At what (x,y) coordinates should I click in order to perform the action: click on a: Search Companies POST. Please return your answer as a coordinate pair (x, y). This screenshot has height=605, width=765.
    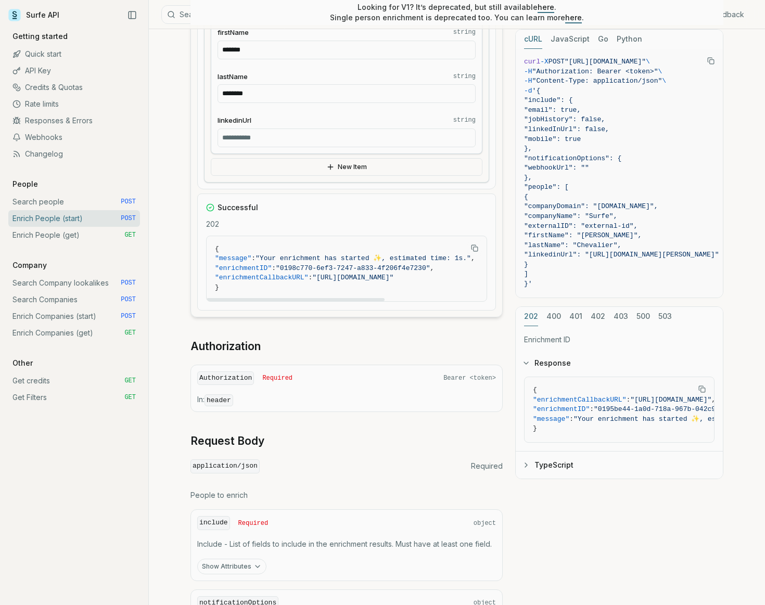
    Looking at the image, I should click on (74, 300).